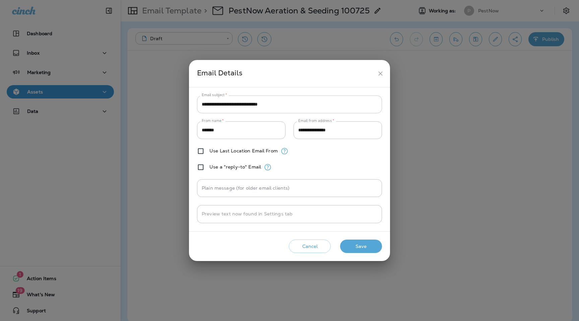 This screenshot has height=321, width=579. Describe the element at coordinates (286, 73) in the screenshot. I see `div: Email Details` at that location.